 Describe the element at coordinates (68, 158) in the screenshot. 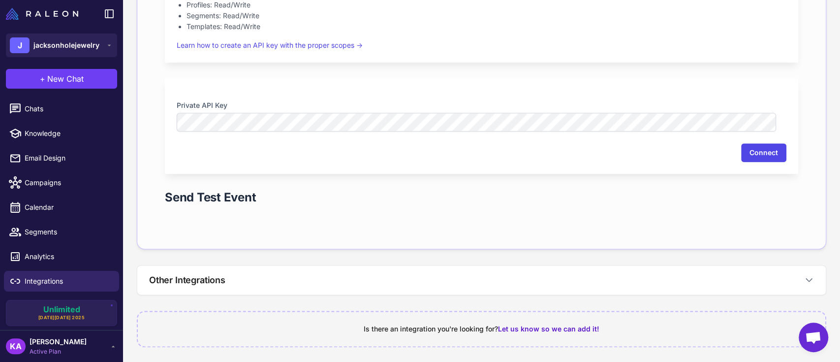

I see `span: Email Design` at that location.